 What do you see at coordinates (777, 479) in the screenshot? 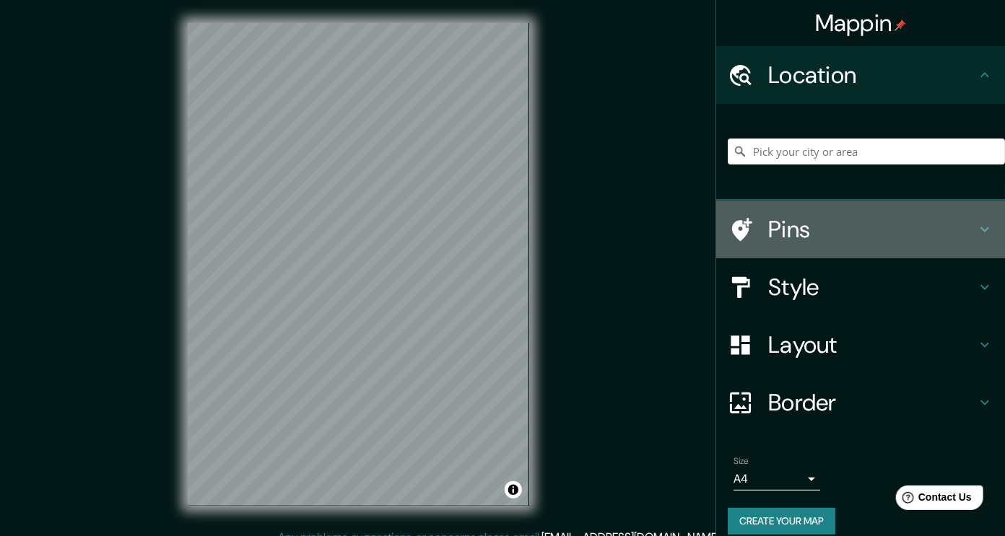
I see `div: A4` at bounding box center [777, 479].